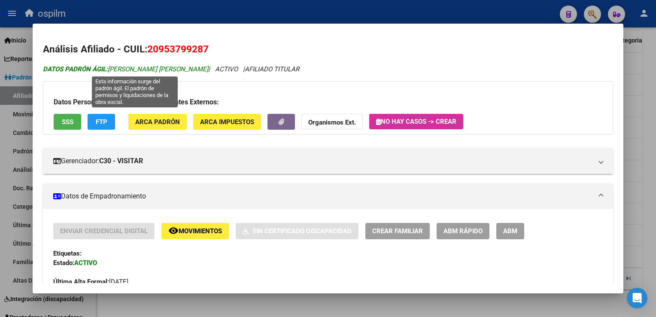  Describe the element at coordinates (227, 121) in the screenshot. I see `button: ARCA Impuestos` at that location.